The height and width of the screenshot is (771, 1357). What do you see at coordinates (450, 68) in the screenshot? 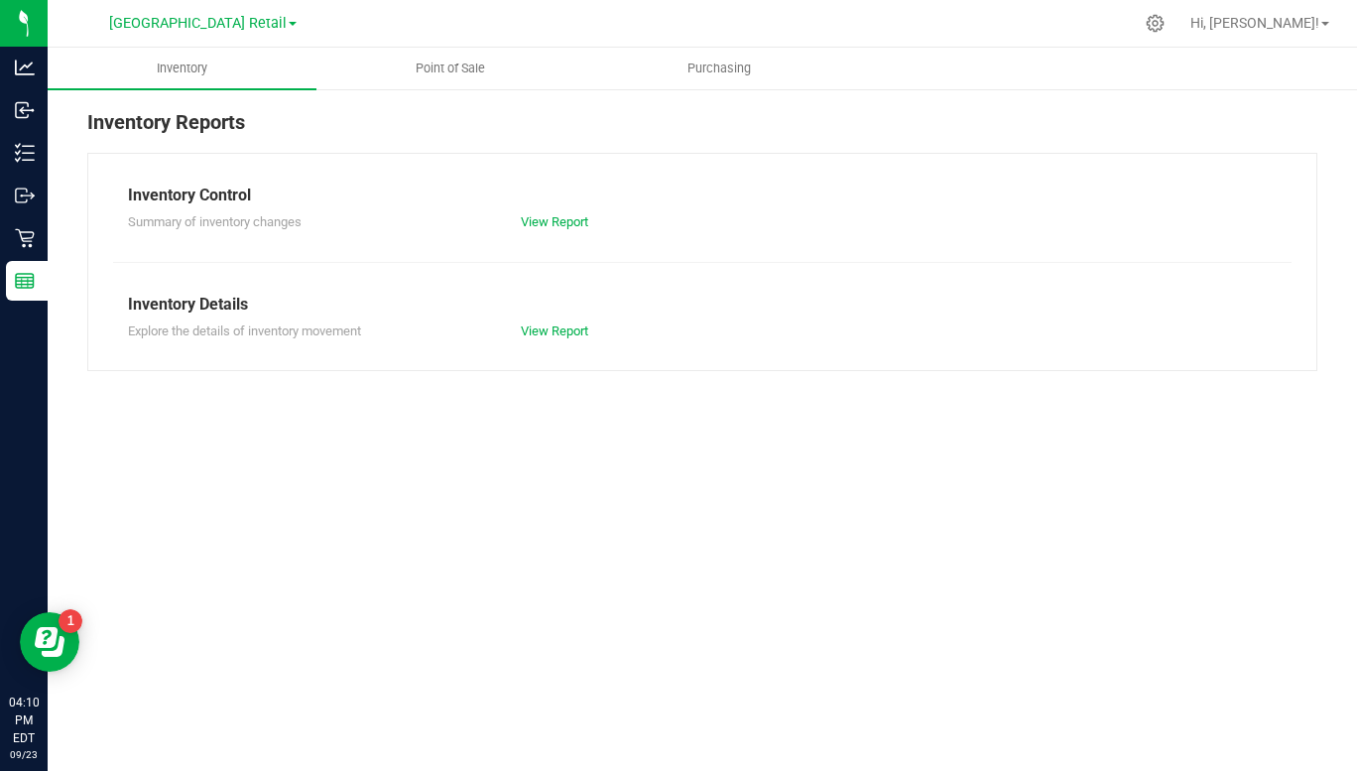
I see `span: Point of Sale` at bounding box center [450, 68].